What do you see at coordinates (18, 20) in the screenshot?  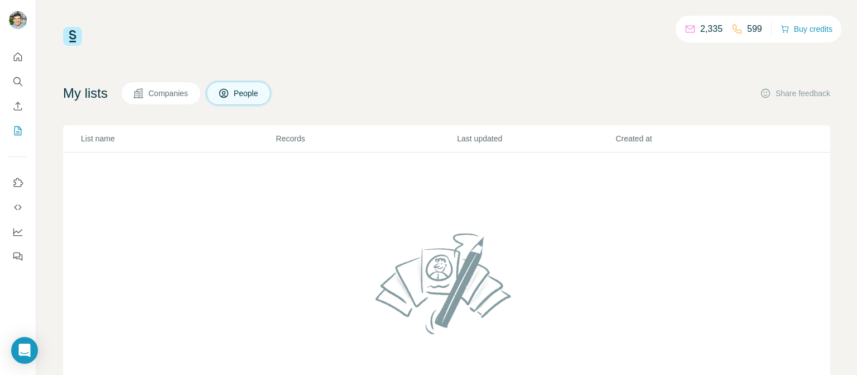 I see `img: Avatar` at bounding box center [18, 20].